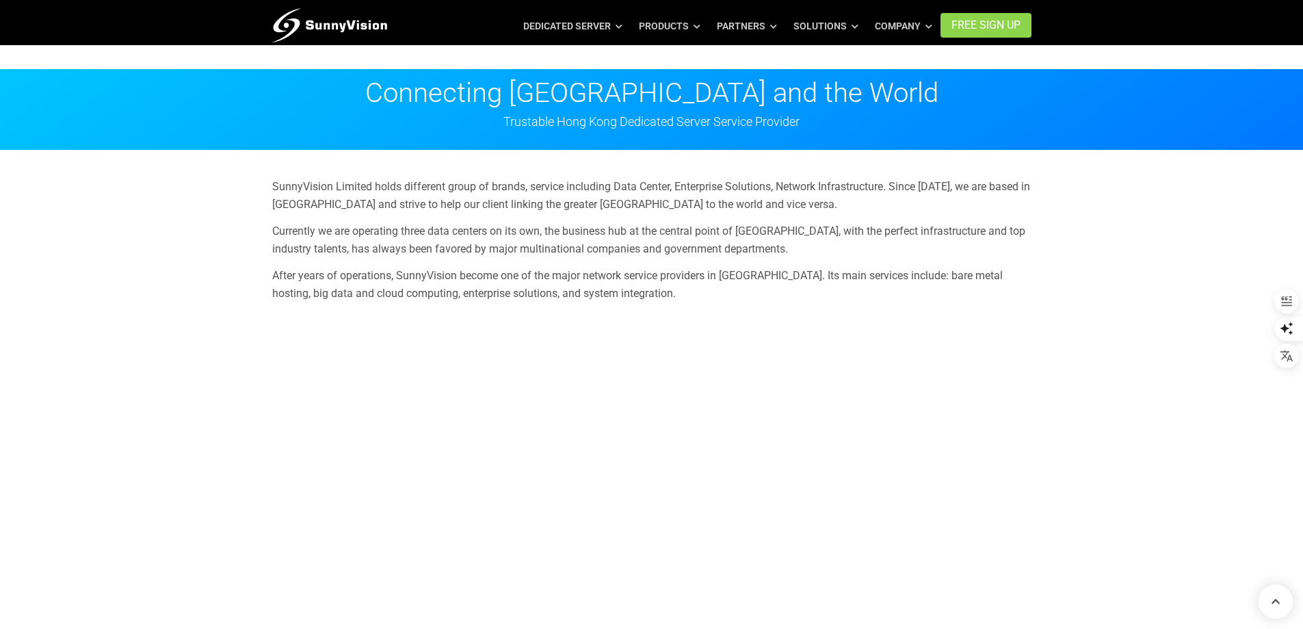  I want to click on p: SunnyVision Limited holds different group of brands, service including Data Center, Enterprise So..., so click(652, 195).